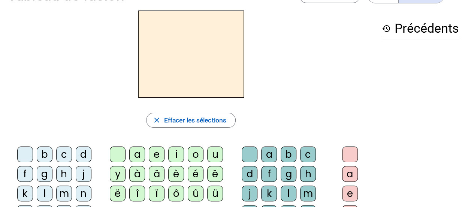  What do you see at coordinates (215, 193) in the screenshot?
I see `div: ü` at bounding box center [215, 193].